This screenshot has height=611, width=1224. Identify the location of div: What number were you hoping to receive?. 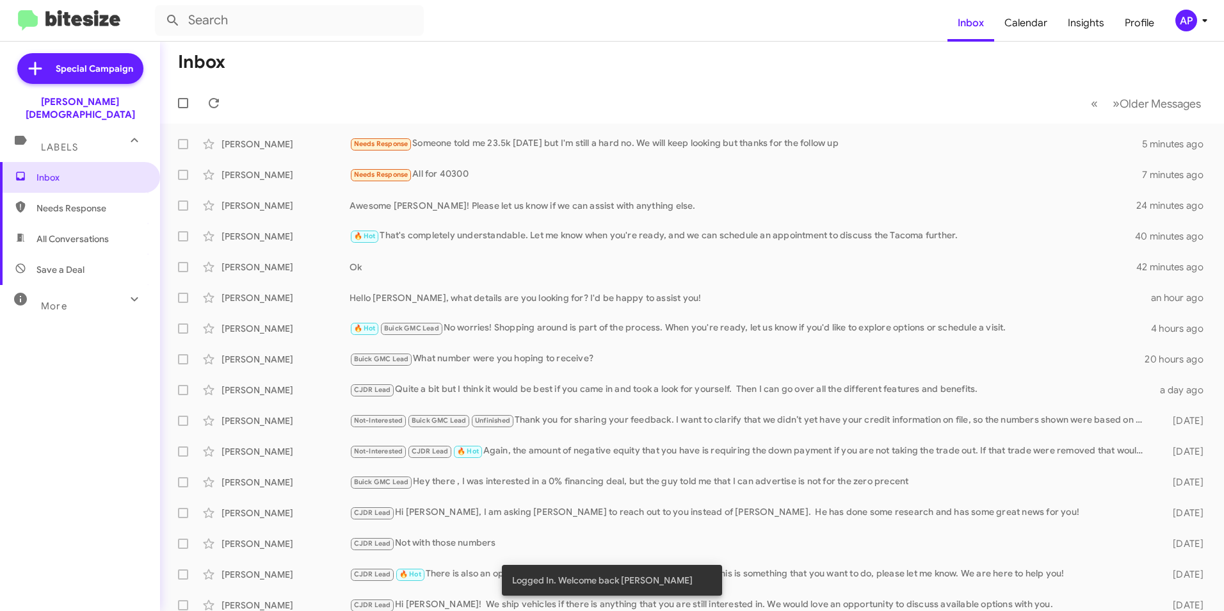
(747, 358).